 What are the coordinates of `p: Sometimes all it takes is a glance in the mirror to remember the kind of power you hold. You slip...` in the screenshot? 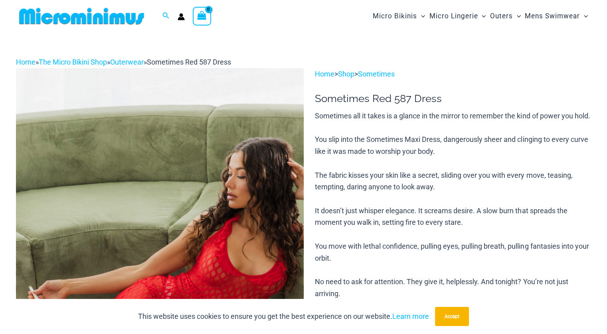 It's located at (453, 217).